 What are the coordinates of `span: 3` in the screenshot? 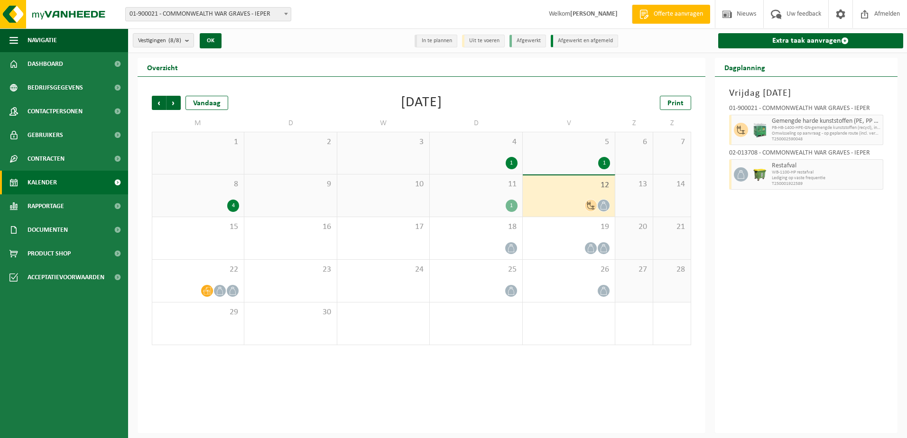 It's located at (383, 142).